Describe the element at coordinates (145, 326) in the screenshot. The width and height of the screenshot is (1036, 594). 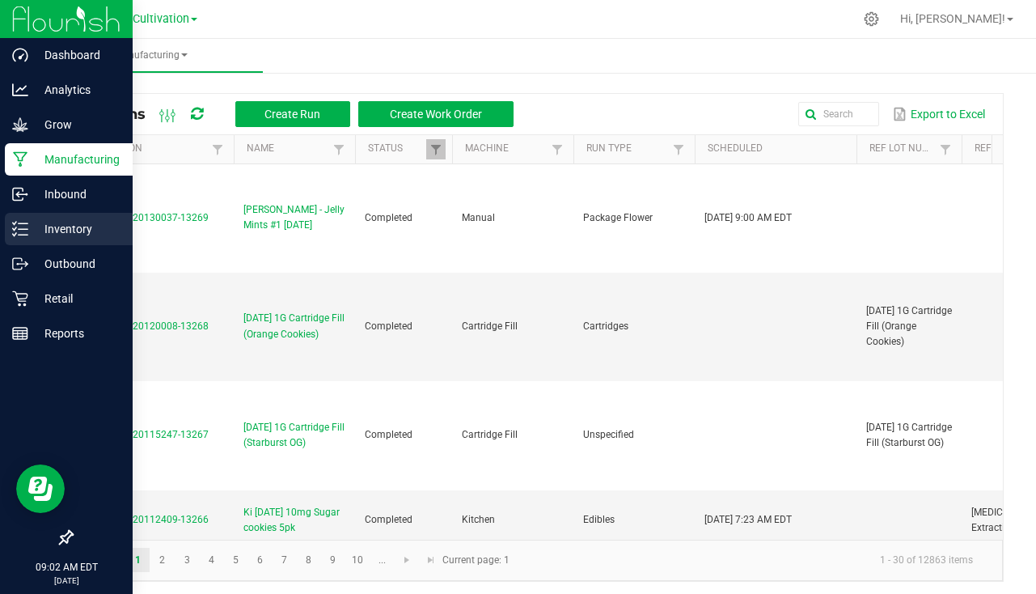
I see `span: MP-20250820120008-13268` at that location.